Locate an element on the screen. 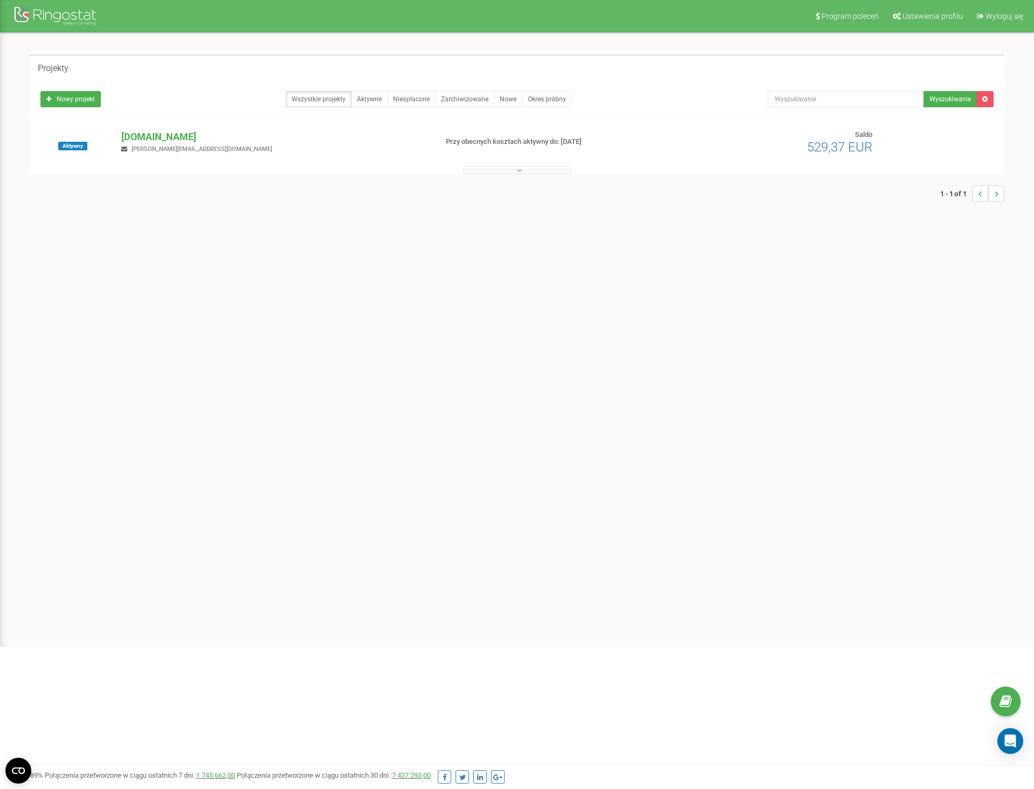 The image size is (1034, 789). span: Aktywny is located at coordinates (73, 146).